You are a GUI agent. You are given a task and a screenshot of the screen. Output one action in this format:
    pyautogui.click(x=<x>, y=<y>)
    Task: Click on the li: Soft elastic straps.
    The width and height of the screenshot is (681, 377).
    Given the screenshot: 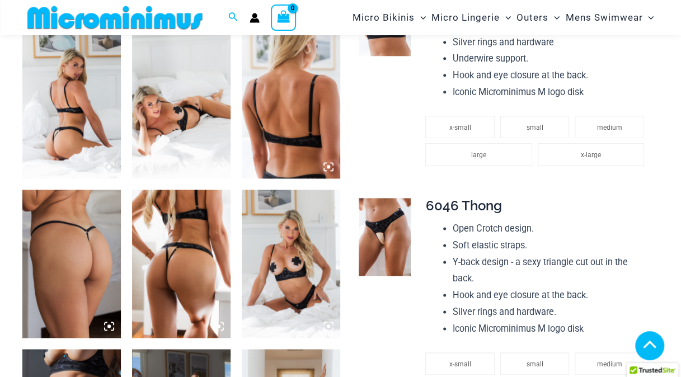 What is the action you would take?
    pyautogui.click(x=551, y=246)
    